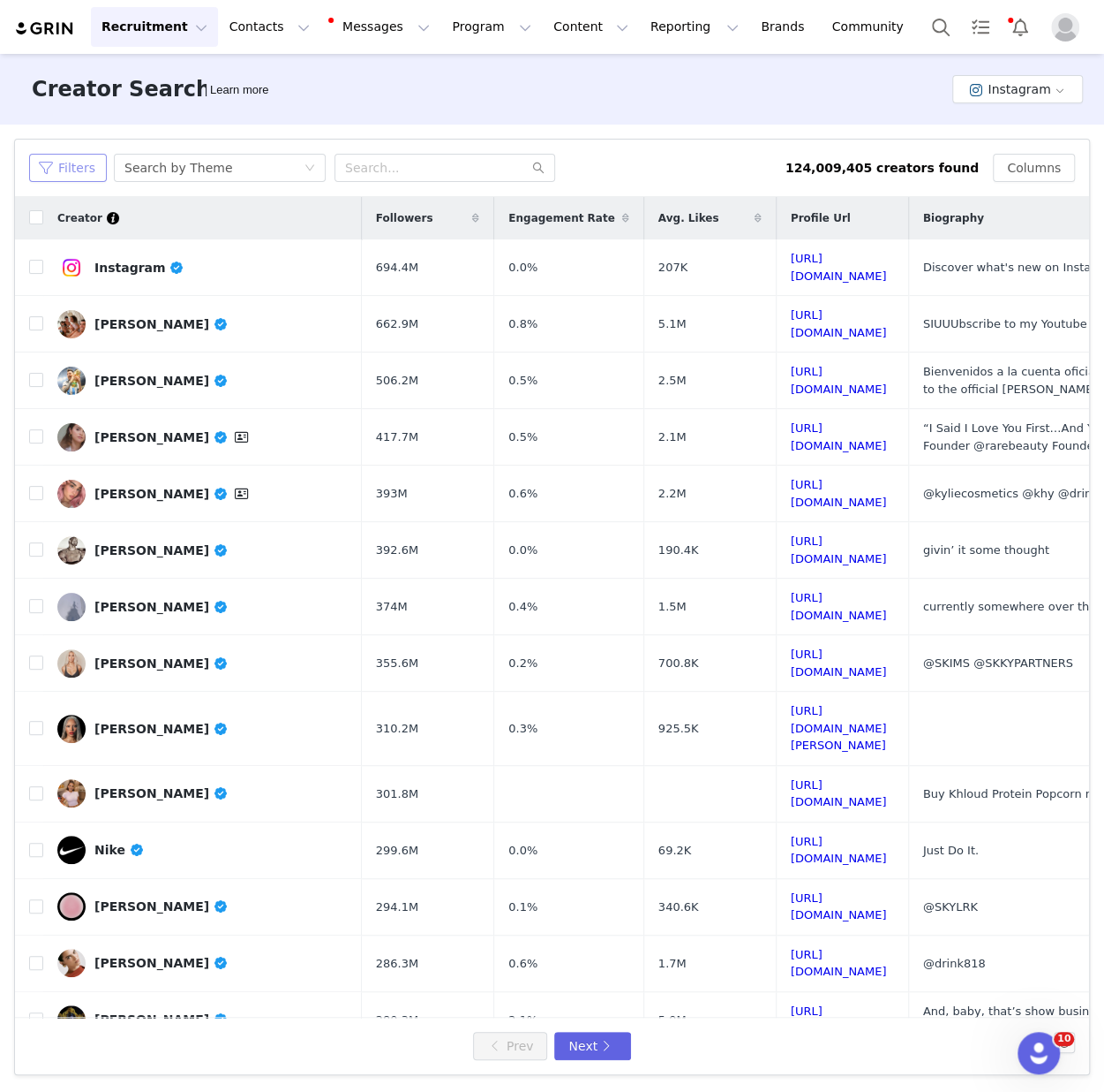 The image size is (1104, 1092). Describe the element at coordinates (981, 27) in the screenshot. I see `a: Tasks` at that location.